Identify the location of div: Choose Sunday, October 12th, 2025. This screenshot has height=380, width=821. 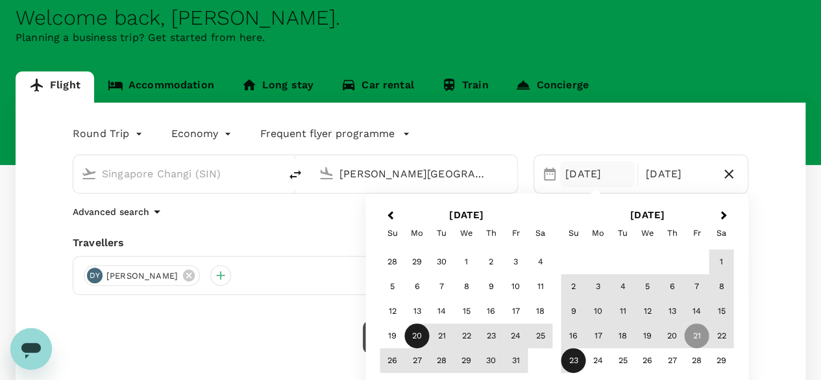
(393, 311).